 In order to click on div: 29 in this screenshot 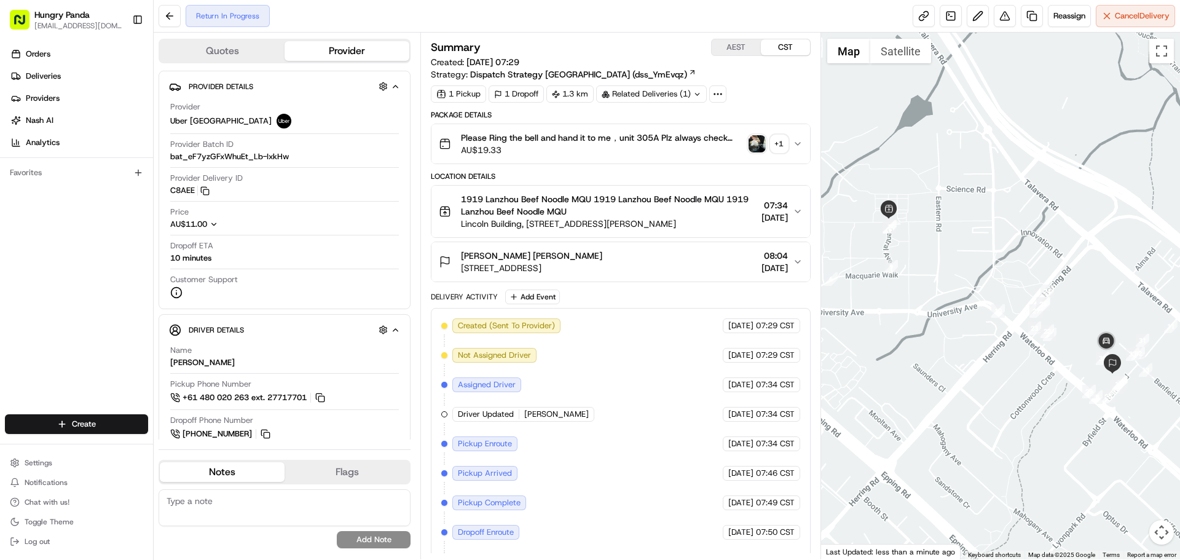, I will do `click(1089, 392)`.